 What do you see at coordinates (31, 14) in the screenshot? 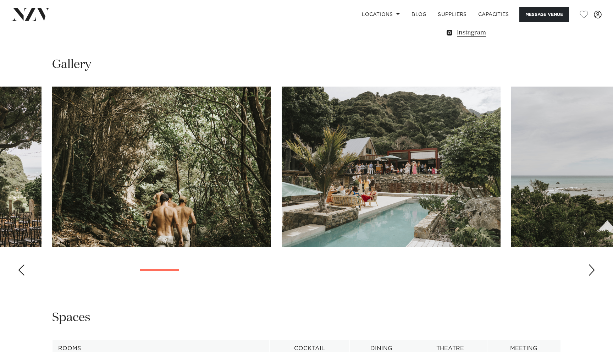
I see `img: nzv-logo.png` at bounding box center [31, 14].